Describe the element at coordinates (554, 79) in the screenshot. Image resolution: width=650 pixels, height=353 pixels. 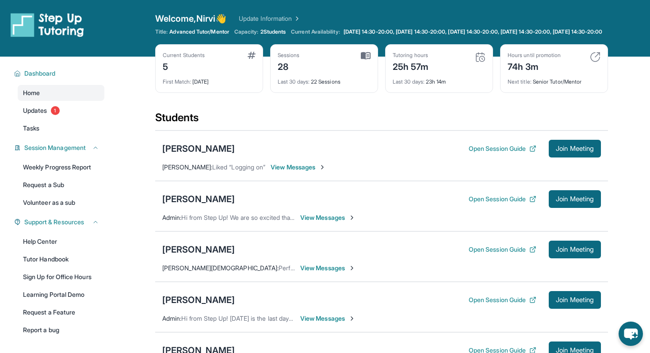
I see `div: Senior Tutor/Mentor` at that location.